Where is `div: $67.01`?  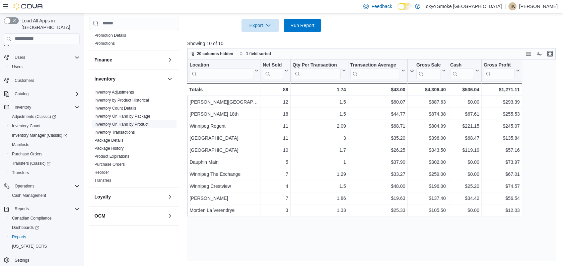
div: $67.01 is located at coordinates (501, 174).